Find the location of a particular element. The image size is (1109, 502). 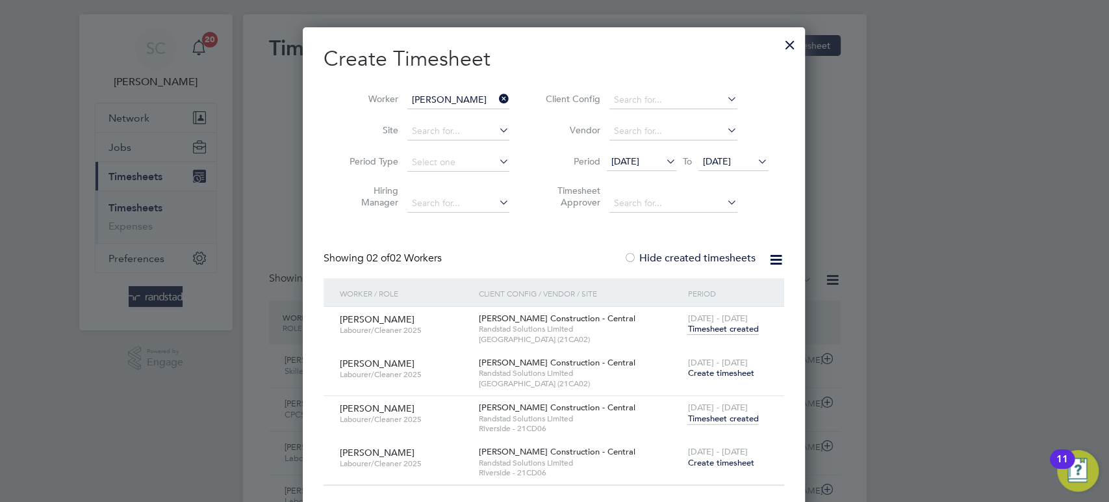

label: Client Config is located at coordinates (571, 99).